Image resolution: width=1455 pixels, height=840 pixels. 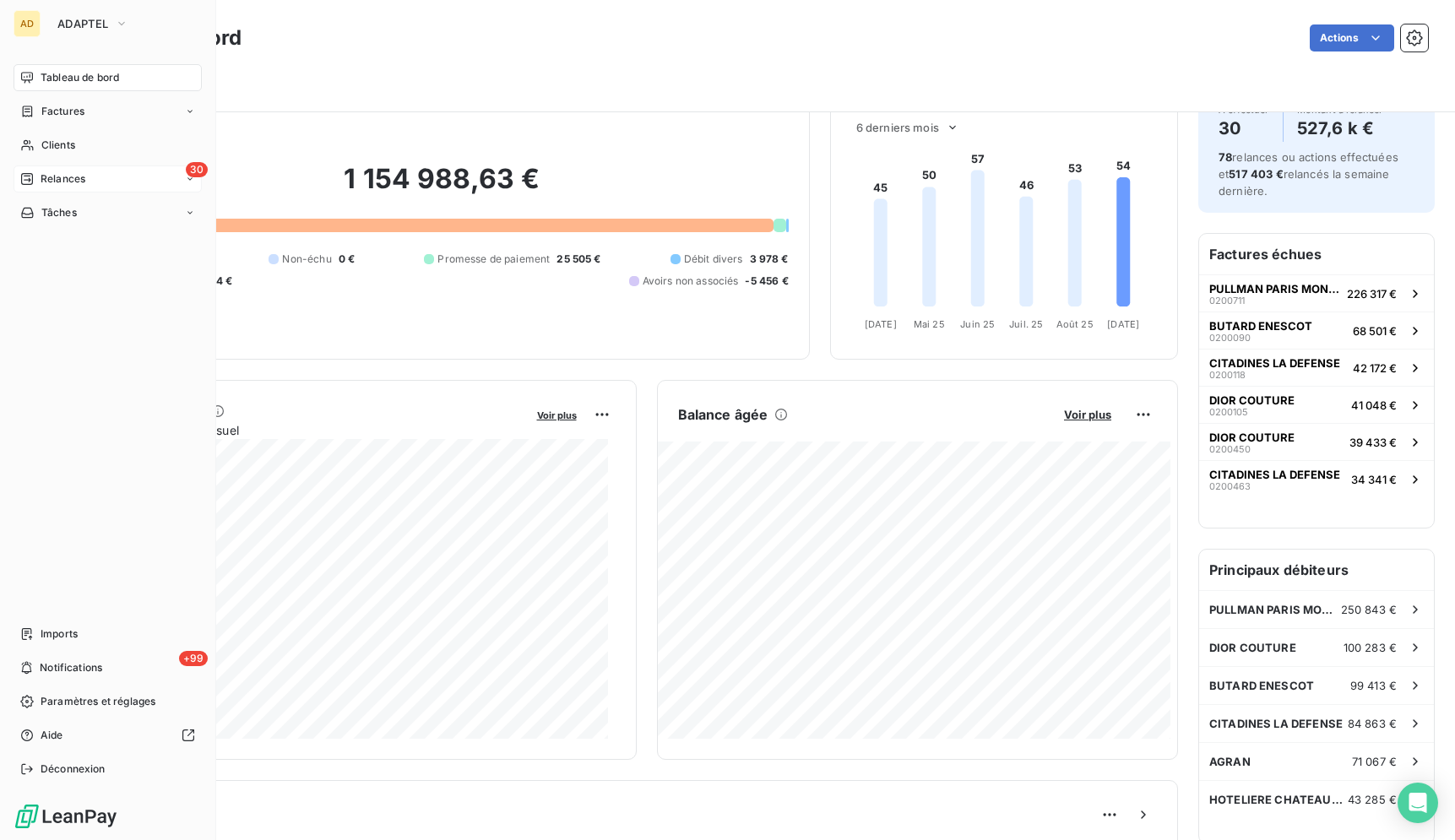 What do you see at coordinates (59, 634) in the screenshot?
I see `span: Imports` at bounding box center [59, 634].